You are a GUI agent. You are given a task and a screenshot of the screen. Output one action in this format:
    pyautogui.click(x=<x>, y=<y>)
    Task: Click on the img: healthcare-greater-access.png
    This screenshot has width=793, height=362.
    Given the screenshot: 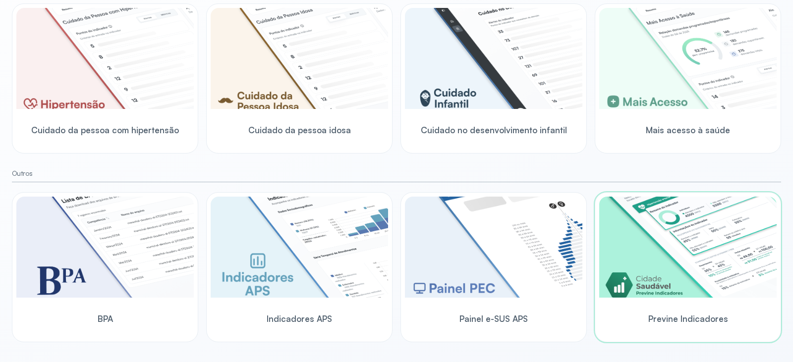 What is the action you would take?
    pyautogui.click(x=688, y=58)
    